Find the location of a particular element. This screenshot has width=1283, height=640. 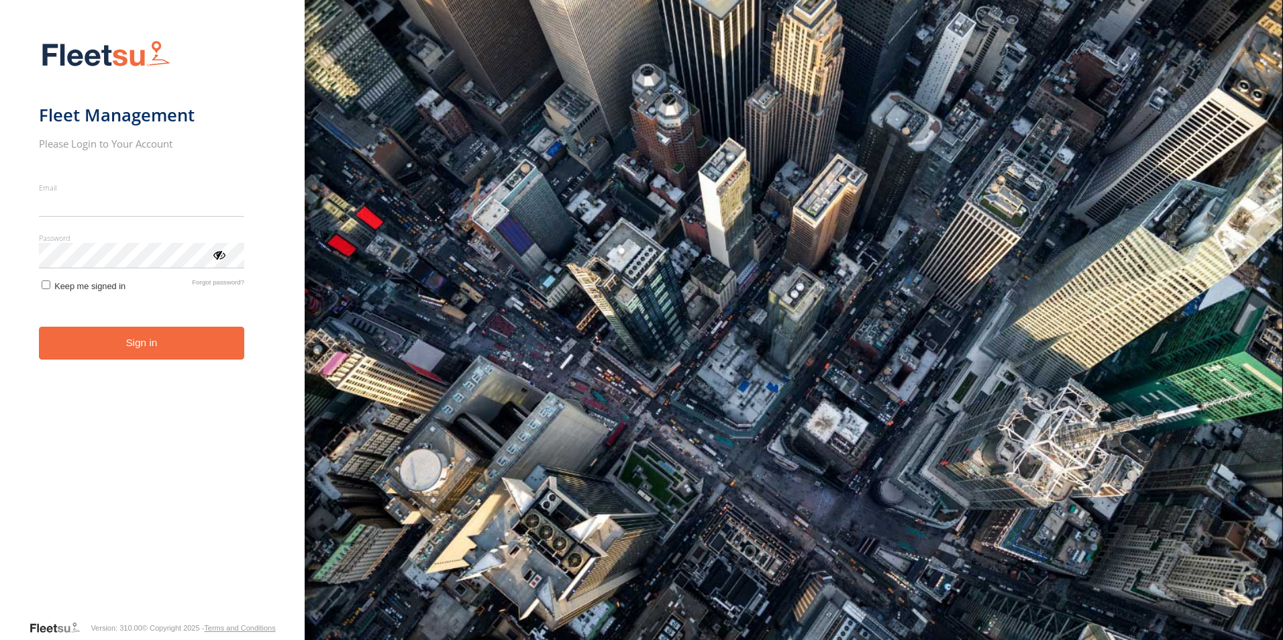

form: main is located at coordinates (152, 326).